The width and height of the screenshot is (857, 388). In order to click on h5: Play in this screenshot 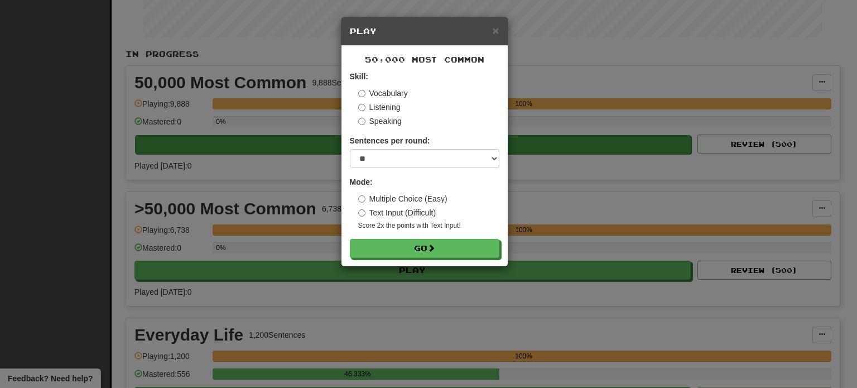, I will do `click(424, 31)`.